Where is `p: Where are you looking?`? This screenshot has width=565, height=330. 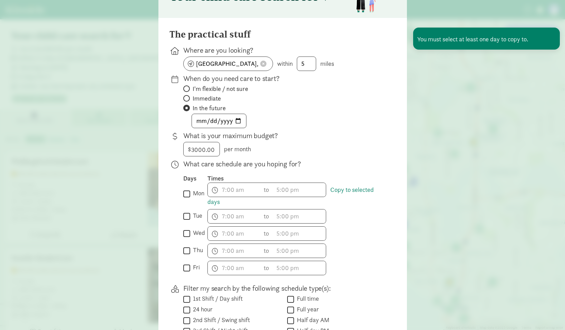 p: Where are you looking? is located at coordinates (284, 50).